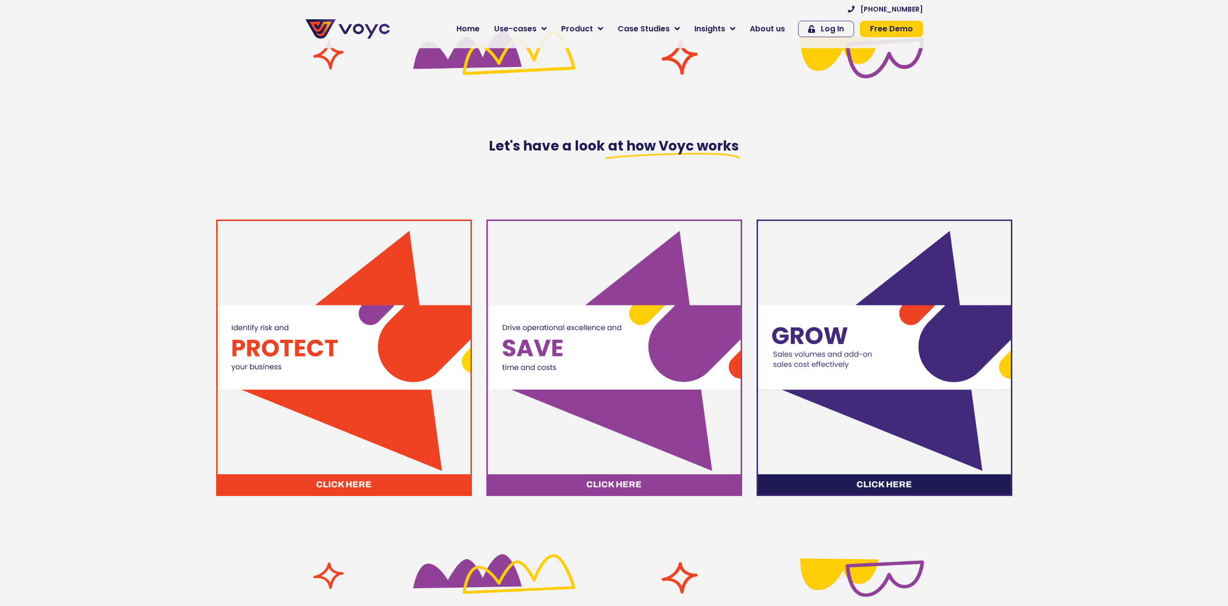  Describe the element at coordinates (826, 29) in the screenshot. I see `a: Log In` at that location.